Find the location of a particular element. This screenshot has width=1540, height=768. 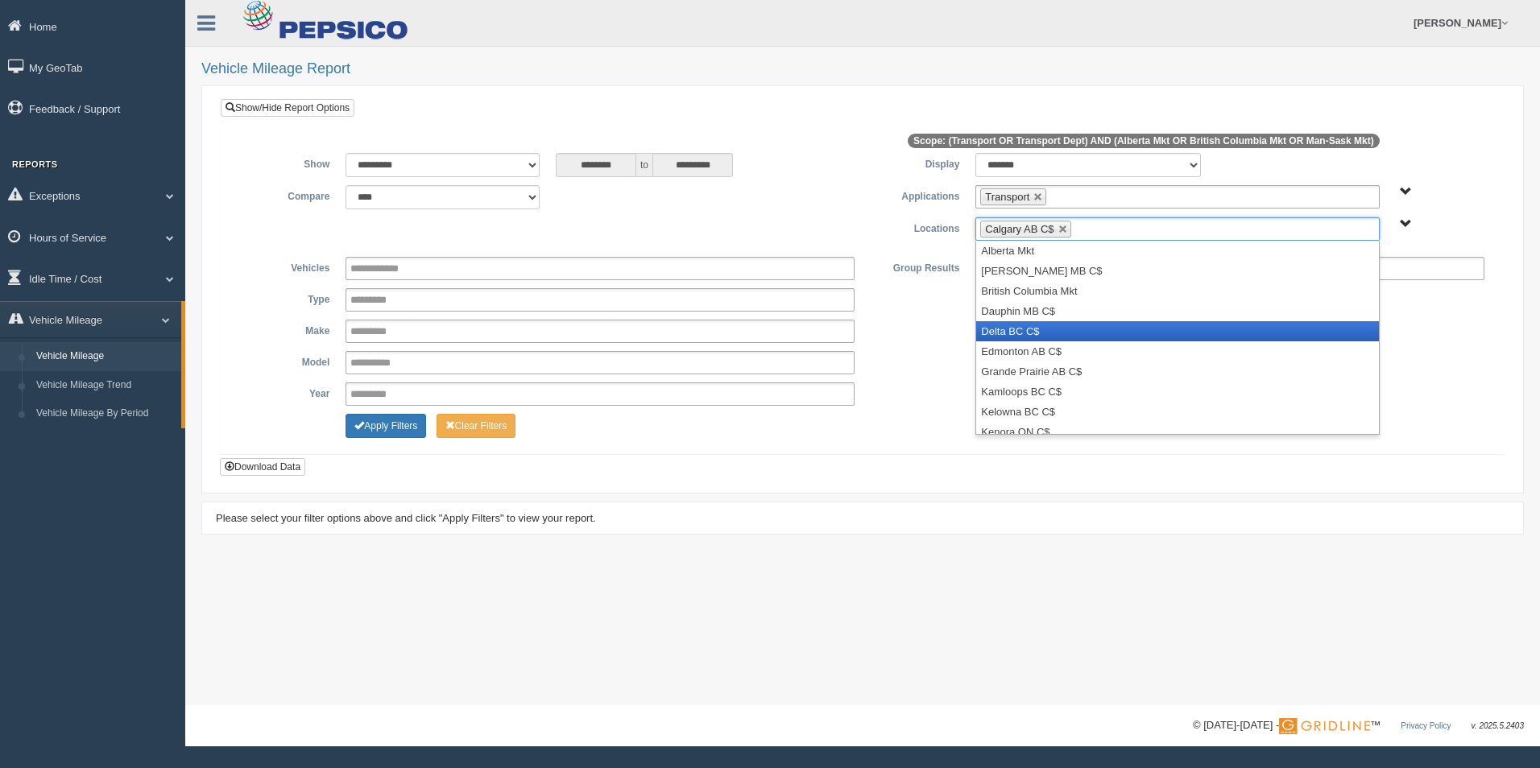

a: Vehicle Mileage is located at coordinates (105, 357).